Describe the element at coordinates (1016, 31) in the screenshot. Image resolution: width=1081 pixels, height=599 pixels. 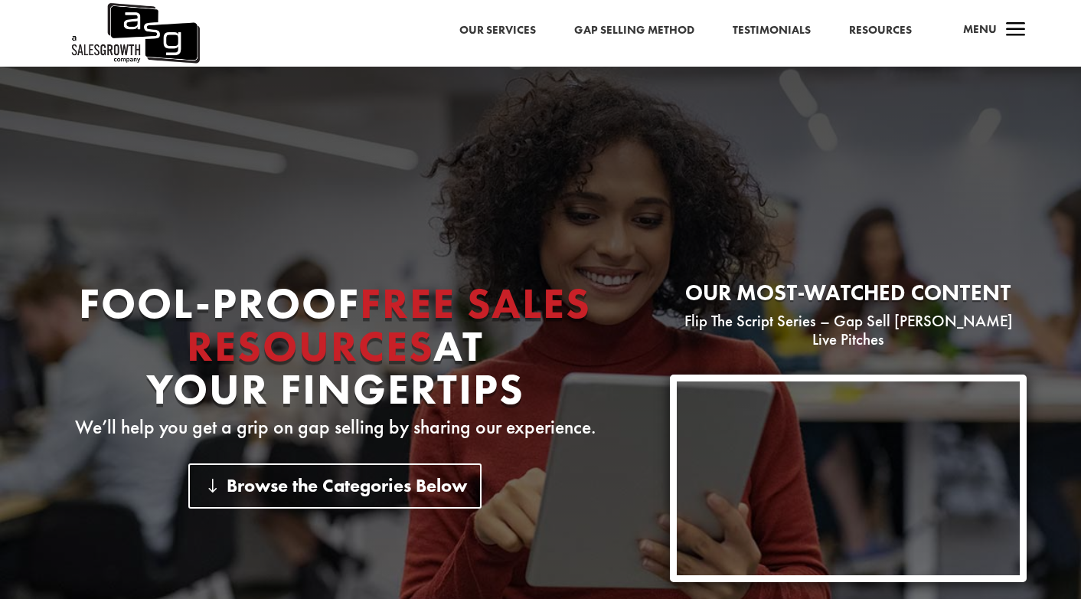
I see `span: a` at that location.